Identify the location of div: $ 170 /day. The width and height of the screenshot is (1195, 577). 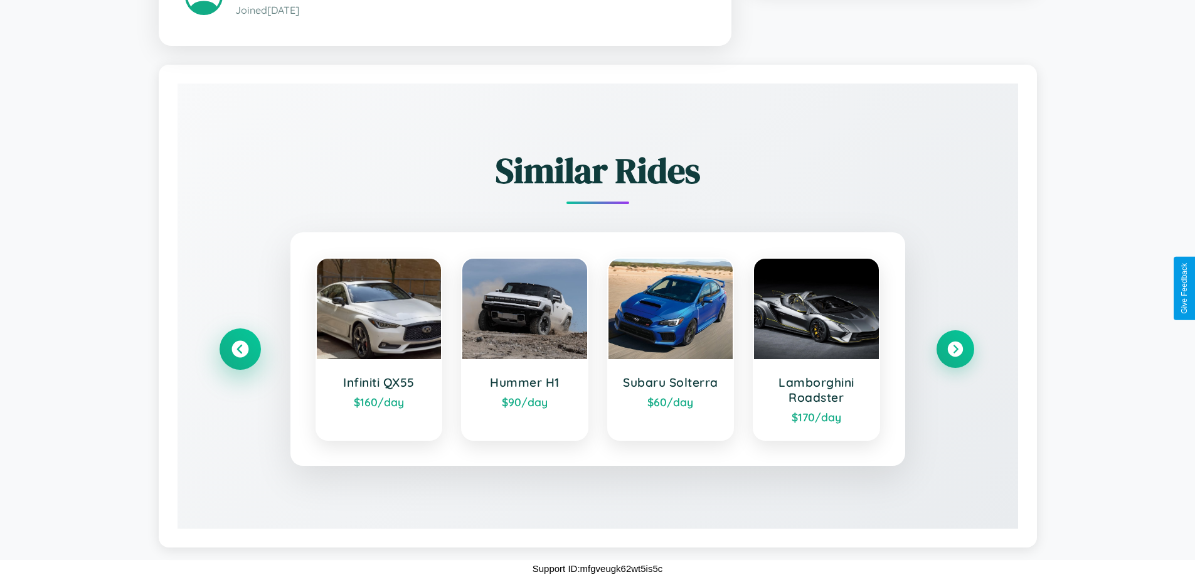
(816, 417).